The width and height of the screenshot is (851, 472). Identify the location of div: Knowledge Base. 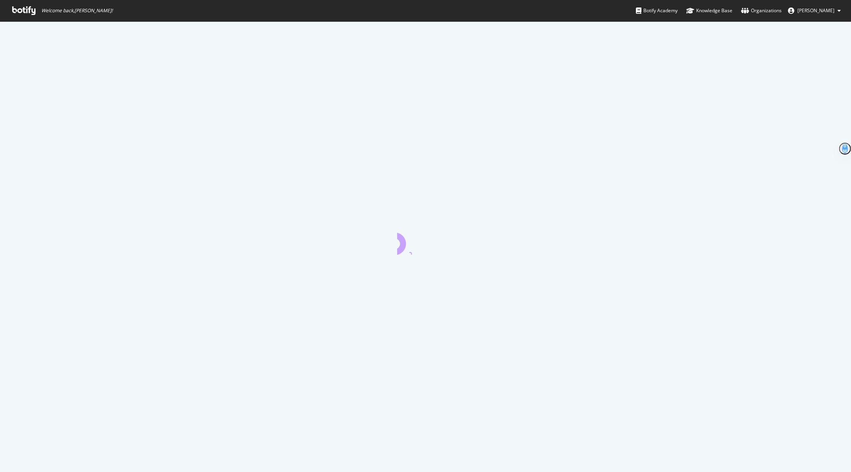
(709, 11).